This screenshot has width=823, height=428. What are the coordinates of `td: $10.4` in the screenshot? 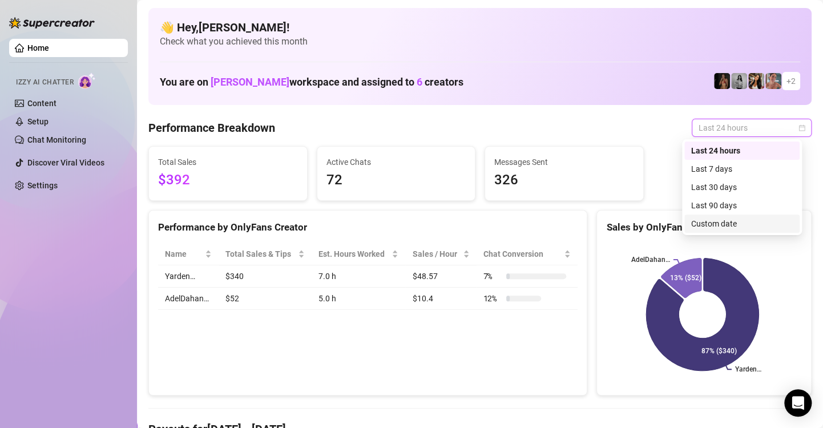 It's located at (440, 298).